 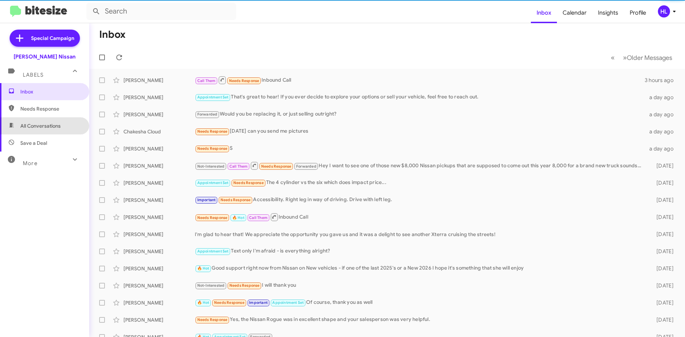 What do you see at coordinates (608, 13) in the screenshot?
I see `a: Insights` at bounding box center [608, 13].